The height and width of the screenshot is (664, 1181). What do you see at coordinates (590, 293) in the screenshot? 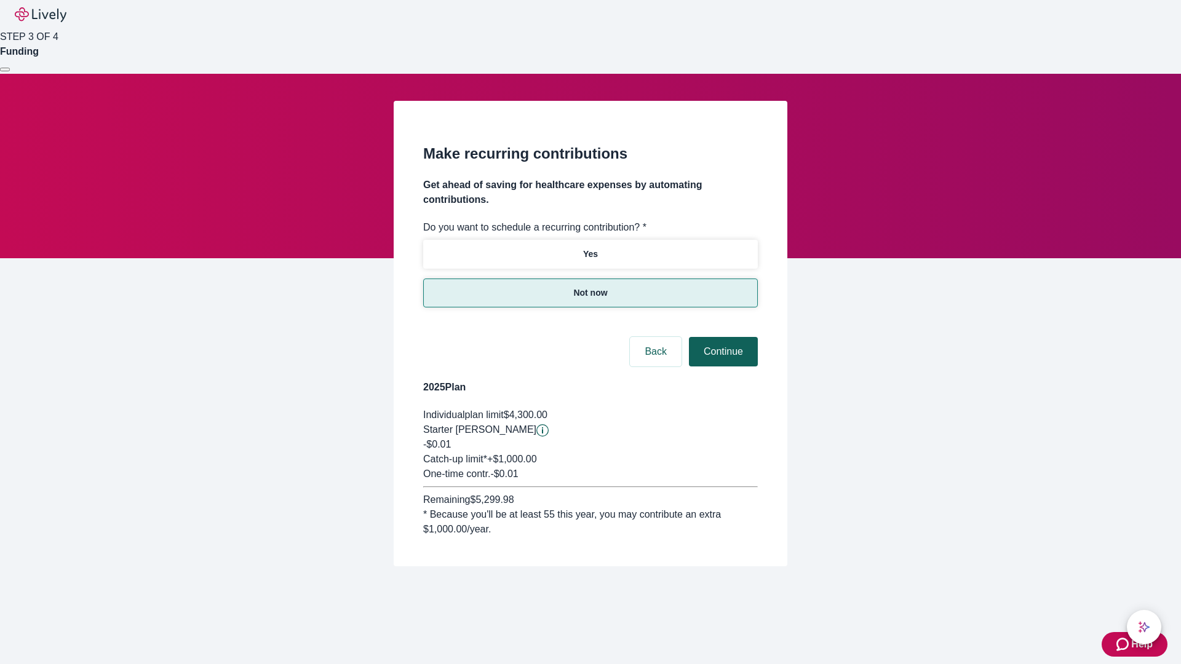
I see `p: Not now` at bounding box center [590, 293].